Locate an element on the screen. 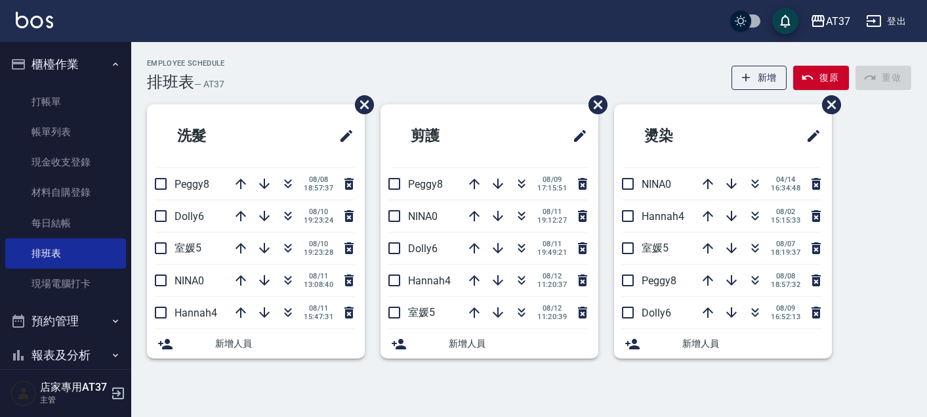  span: 18:19:37 is located at coordinates (786, 252).